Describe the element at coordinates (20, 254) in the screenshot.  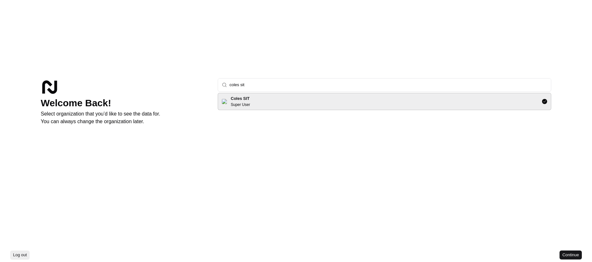
I see `button: Log out` at that location.